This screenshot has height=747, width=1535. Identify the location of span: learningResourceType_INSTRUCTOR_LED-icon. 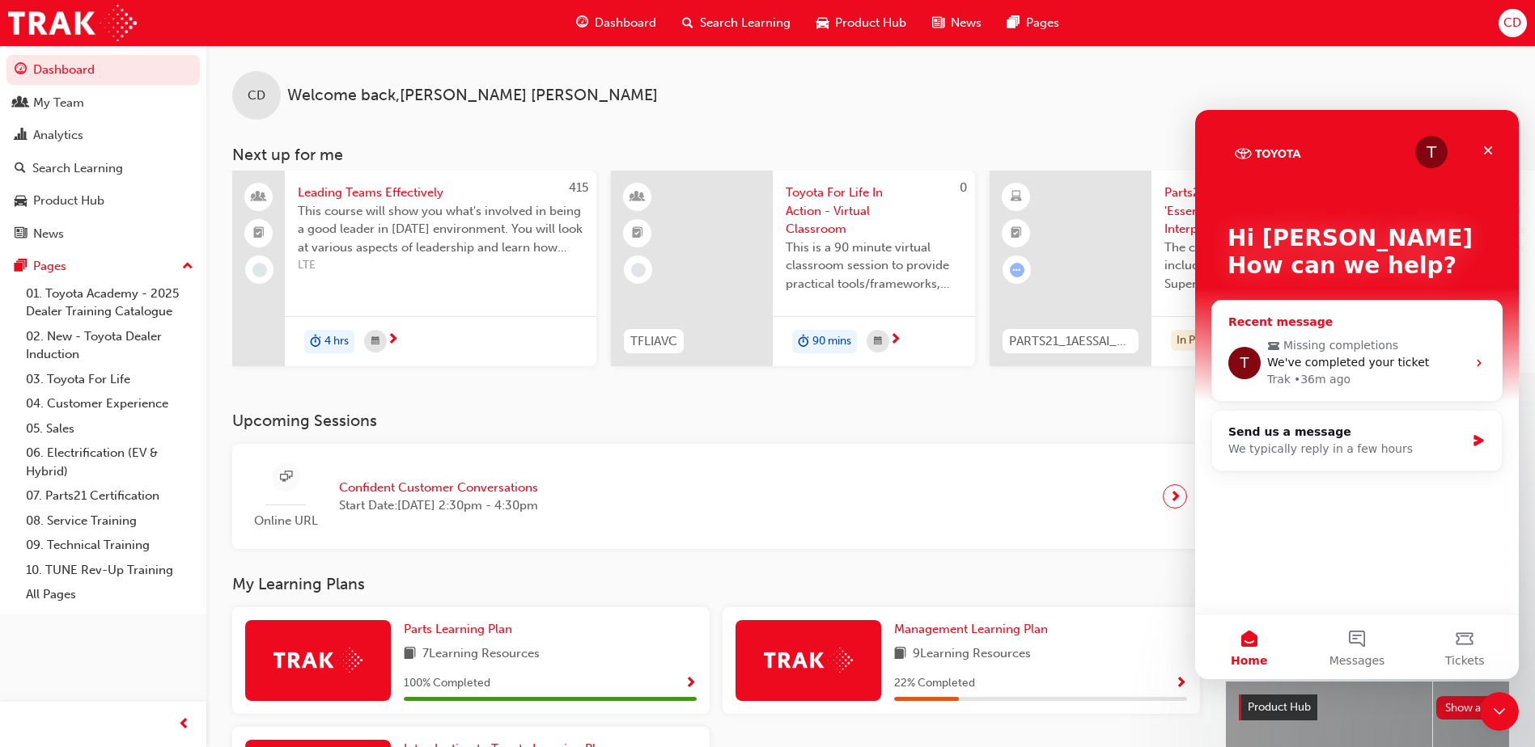
(637, 197).